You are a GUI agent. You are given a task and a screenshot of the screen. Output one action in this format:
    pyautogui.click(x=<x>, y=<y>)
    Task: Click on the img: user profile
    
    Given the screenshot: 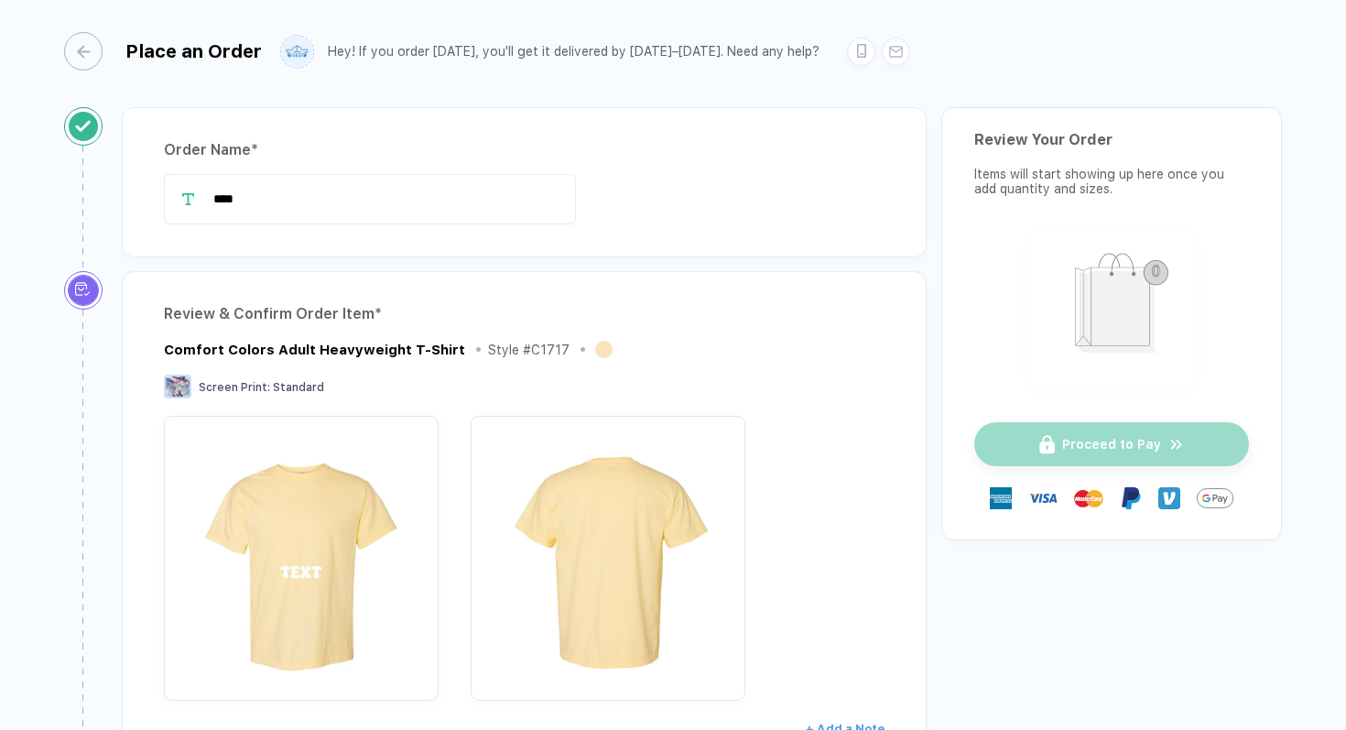 What is the action you would take?
    pyautogui.click(x=297, y=51)
    